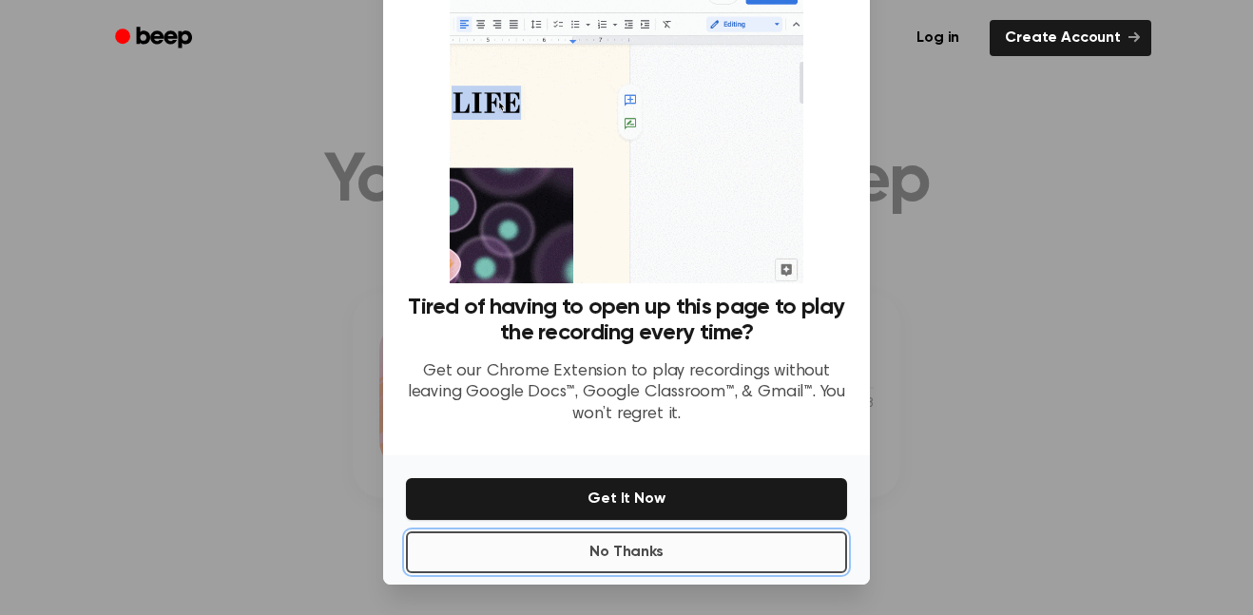 This screenshot has height=615, width=1253. What do you see at coordinates (627, 394) in the screenshot?
I see `p: Get our Chrome Extension to play recordings without leaving Google Docs™, Google Classroom™, & Gm...` at bounding box center [627, 394].